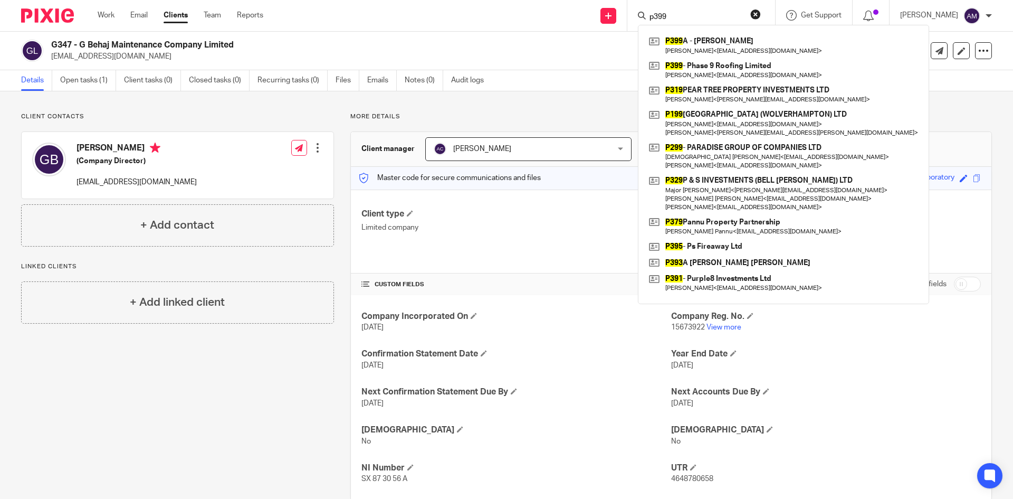 The width and height of the screenshot is (1013, 499). What do you see at coordinates (177, 225) in the screenshot?
I see `h4: + Add contact` at bounding box center [177, 225].